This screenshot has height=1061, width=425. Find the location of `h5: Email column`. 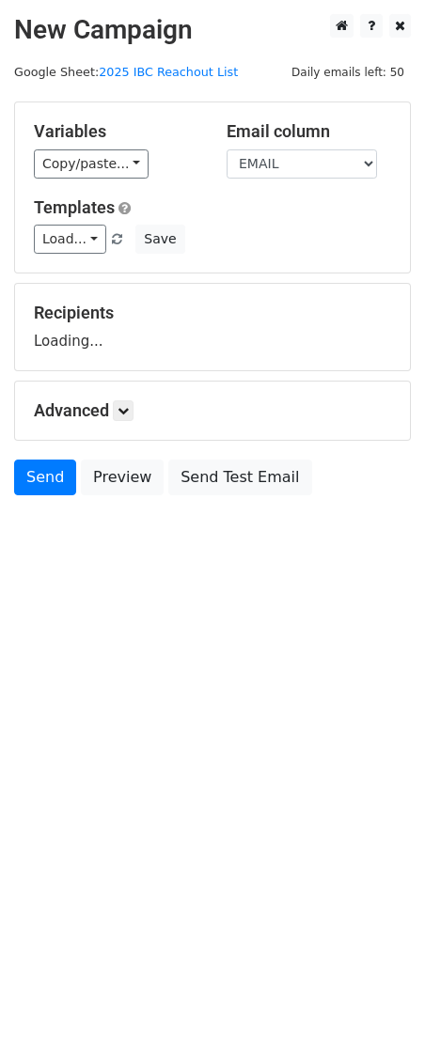

h5: Email column is located at coordinates (308, 132).